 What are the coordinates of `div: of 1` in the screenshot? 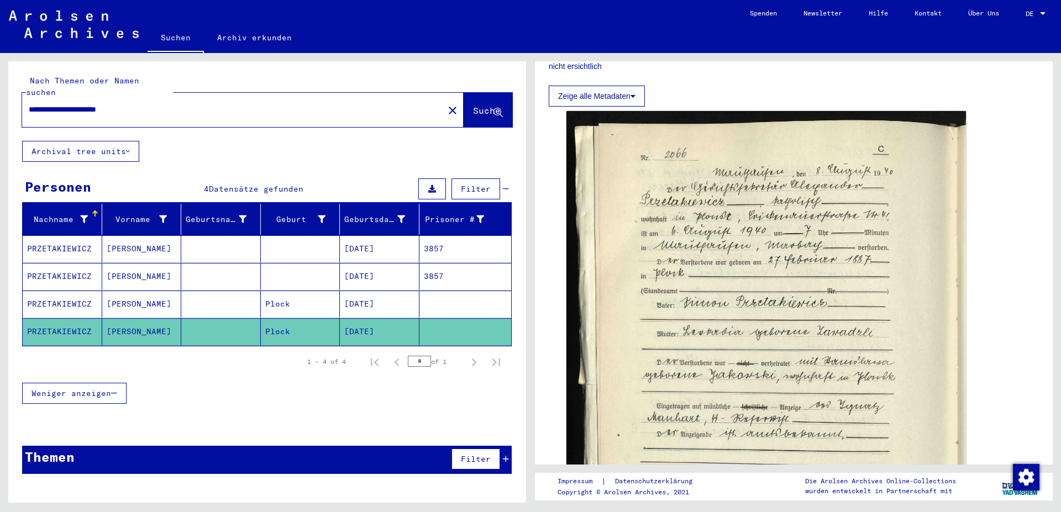 It's located at (436, 362).